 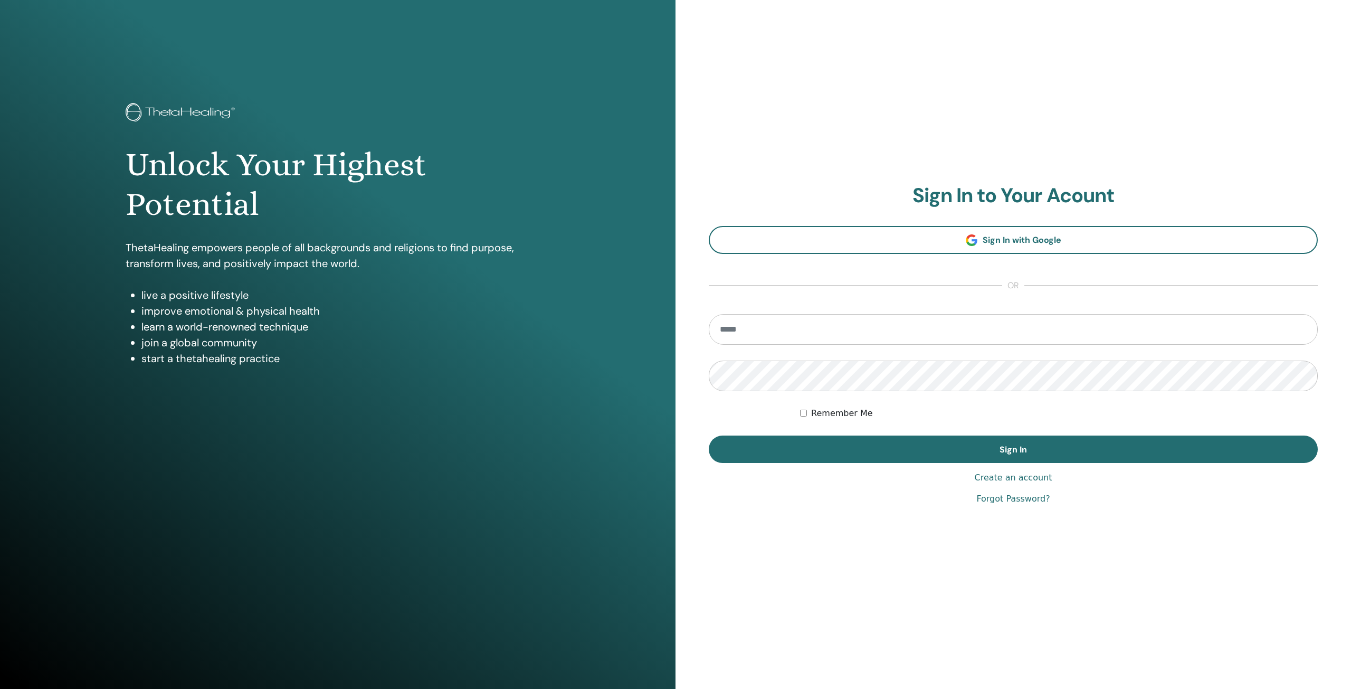 I want to click on a: Create an account, so click(x=1013, y=478).